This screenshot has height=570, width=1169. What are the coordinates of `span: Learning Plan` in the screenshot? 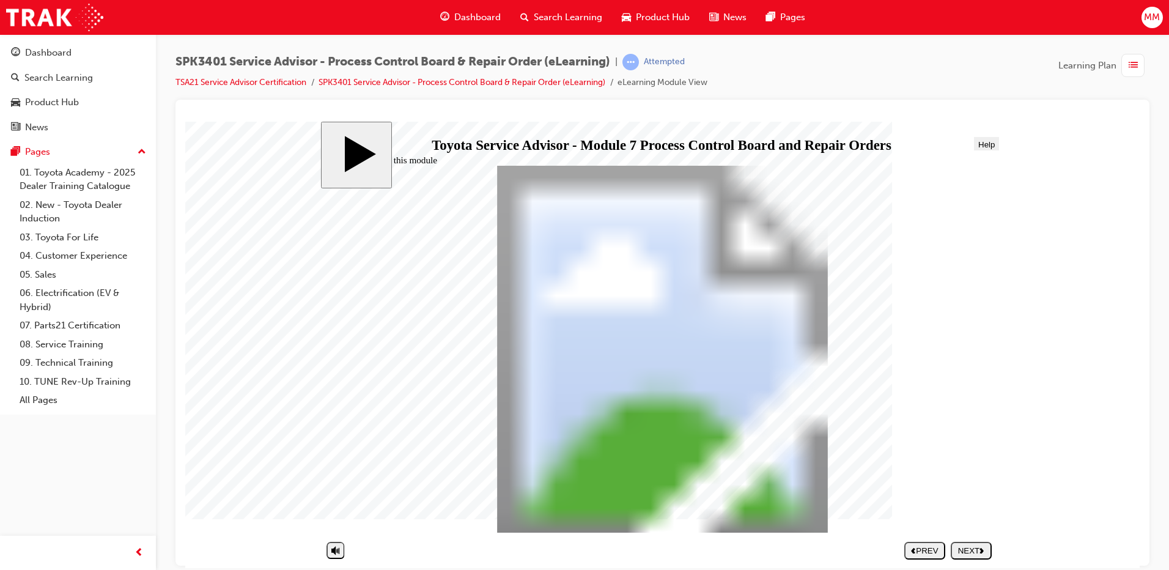 It's located at (1087, 65).